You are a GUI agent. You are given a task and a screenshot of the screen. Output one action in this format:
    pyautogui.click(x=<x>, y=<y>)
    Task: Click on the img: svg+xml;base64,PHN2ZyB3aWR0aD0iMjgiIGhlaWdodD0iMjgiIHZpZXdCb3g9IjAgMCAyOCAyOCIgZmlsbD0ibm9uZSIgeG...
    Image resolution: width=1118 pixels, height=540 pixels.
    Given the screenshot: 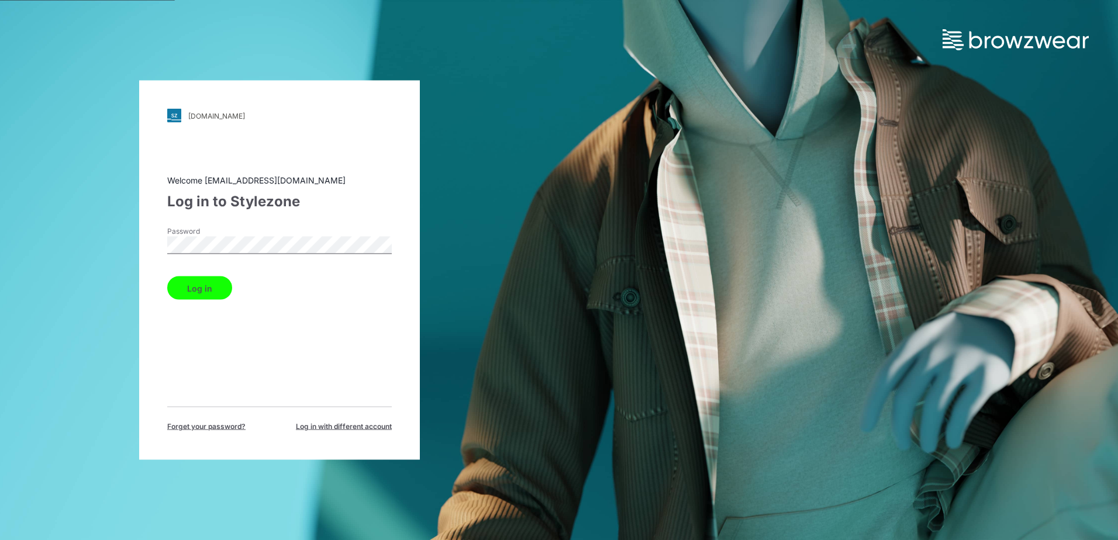 What is the action you would take?
    pyautogui.click(x=174, y=116)
    